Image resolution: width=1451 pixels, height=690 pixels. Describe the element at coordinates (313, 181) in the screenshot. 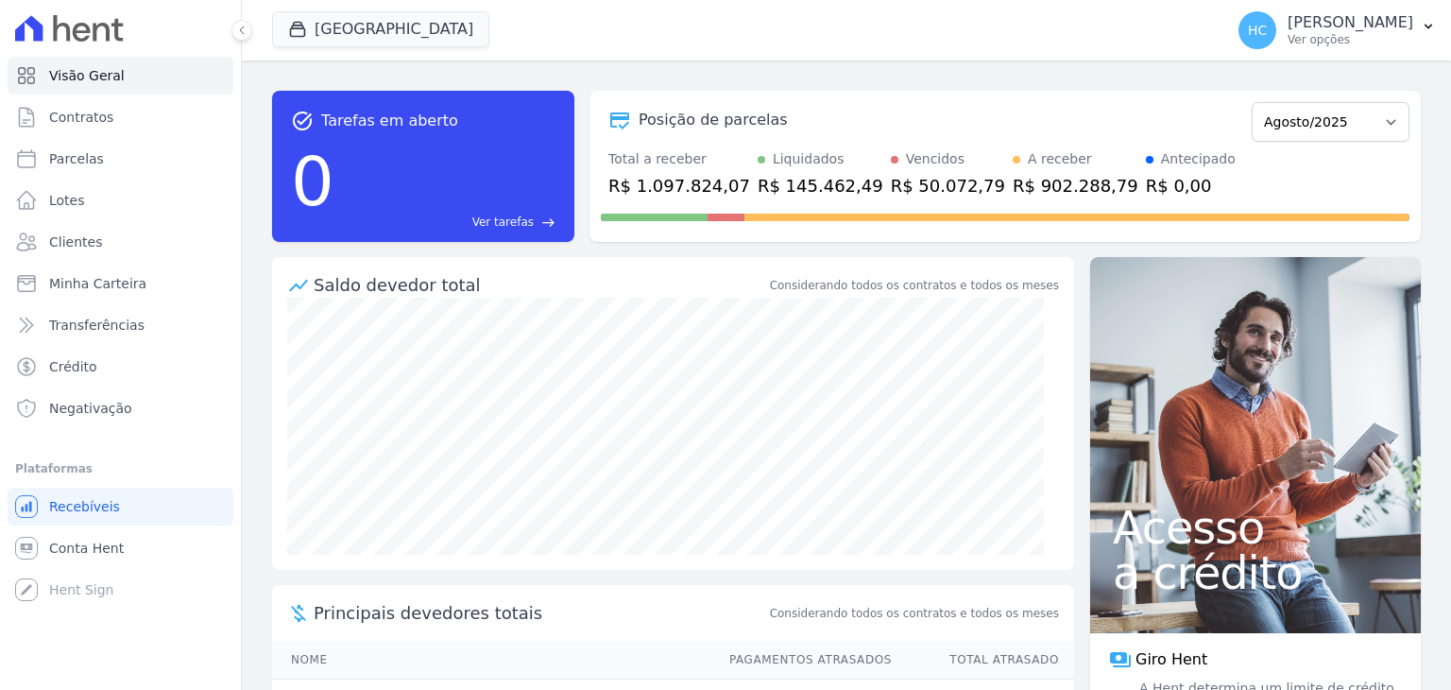

I see `div: 0` at that location.